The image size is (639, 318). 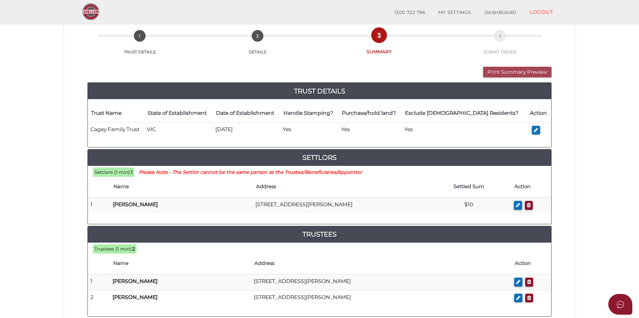 I want to click on td: 2, so click(x=99, y=298).